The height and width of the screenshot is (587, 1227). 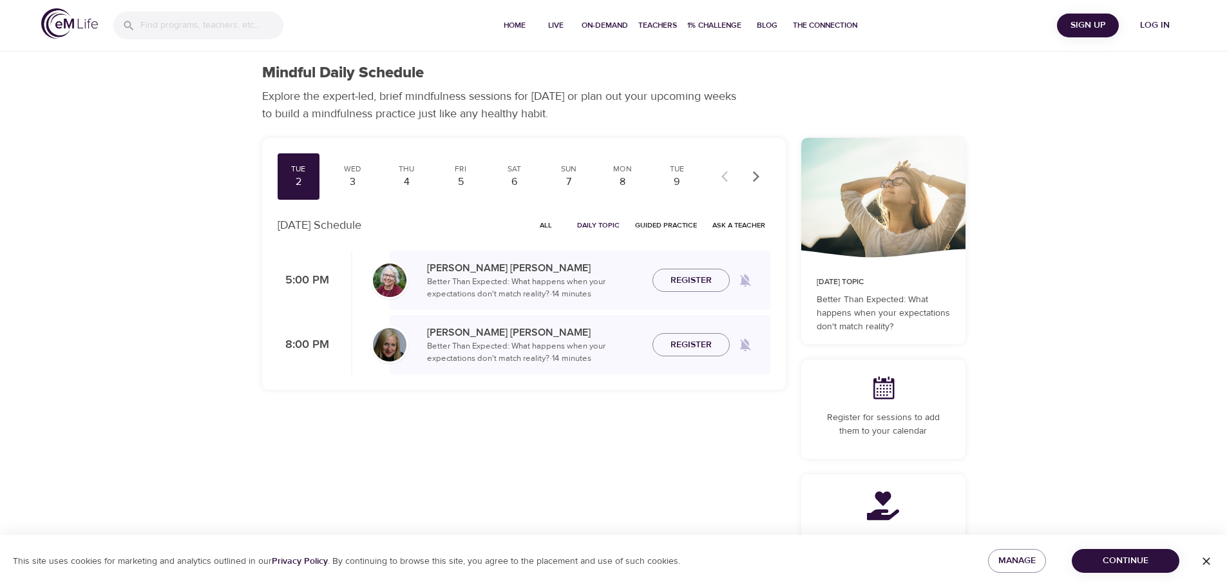 What do you see at coordinates (1017, 560) in the screenshot?
I see `button: Manage` at bounding box center [1017, 560].